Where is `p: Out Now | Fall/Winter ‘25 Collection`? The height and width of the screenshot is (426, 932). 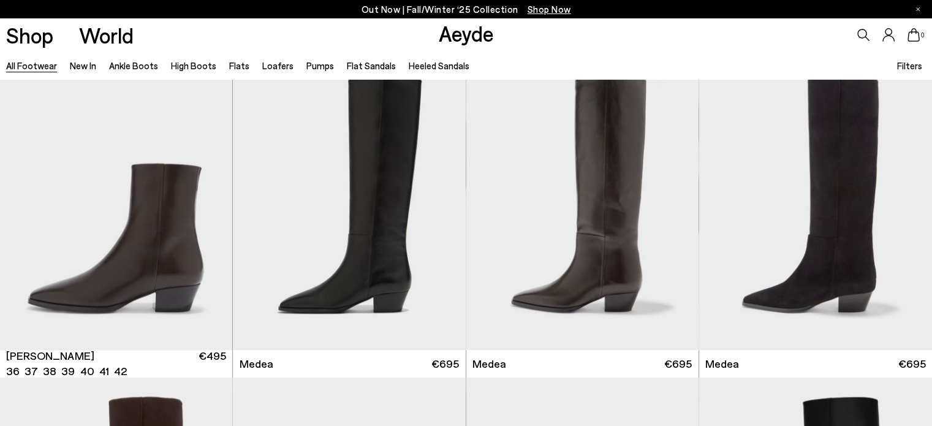
p: Out Now | Fall/Winter ‘25 Collection is located at coordinates (466, 9).